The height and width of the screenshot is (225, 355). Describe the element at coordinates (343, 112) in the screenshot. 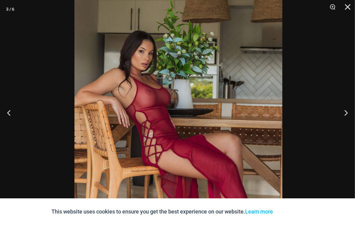

I see `button: Next` at that location.